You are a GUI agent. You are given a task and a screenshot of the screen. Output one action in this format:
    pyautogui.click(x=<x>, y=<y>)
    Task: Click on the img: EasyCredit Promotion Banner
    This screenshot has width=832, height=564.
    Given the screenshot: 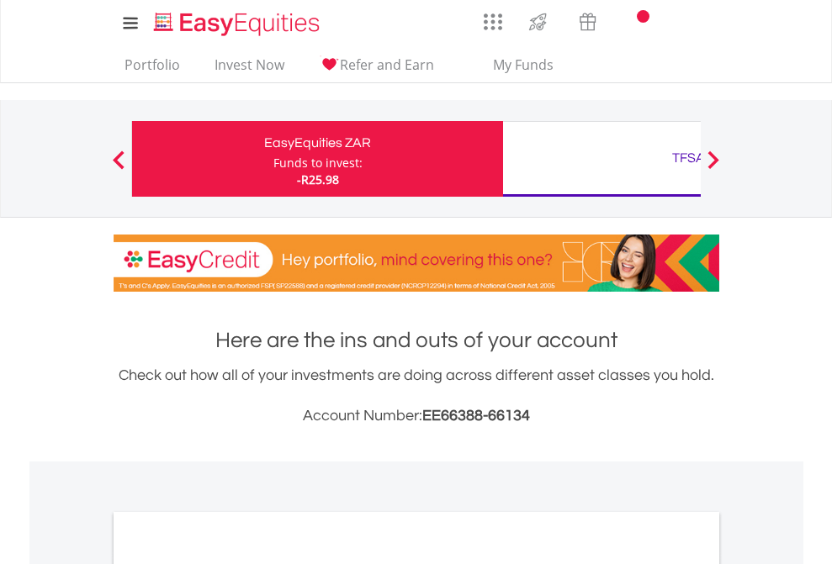 What is the action you would take?
    pyautogui.click(x=416, y=263)
    